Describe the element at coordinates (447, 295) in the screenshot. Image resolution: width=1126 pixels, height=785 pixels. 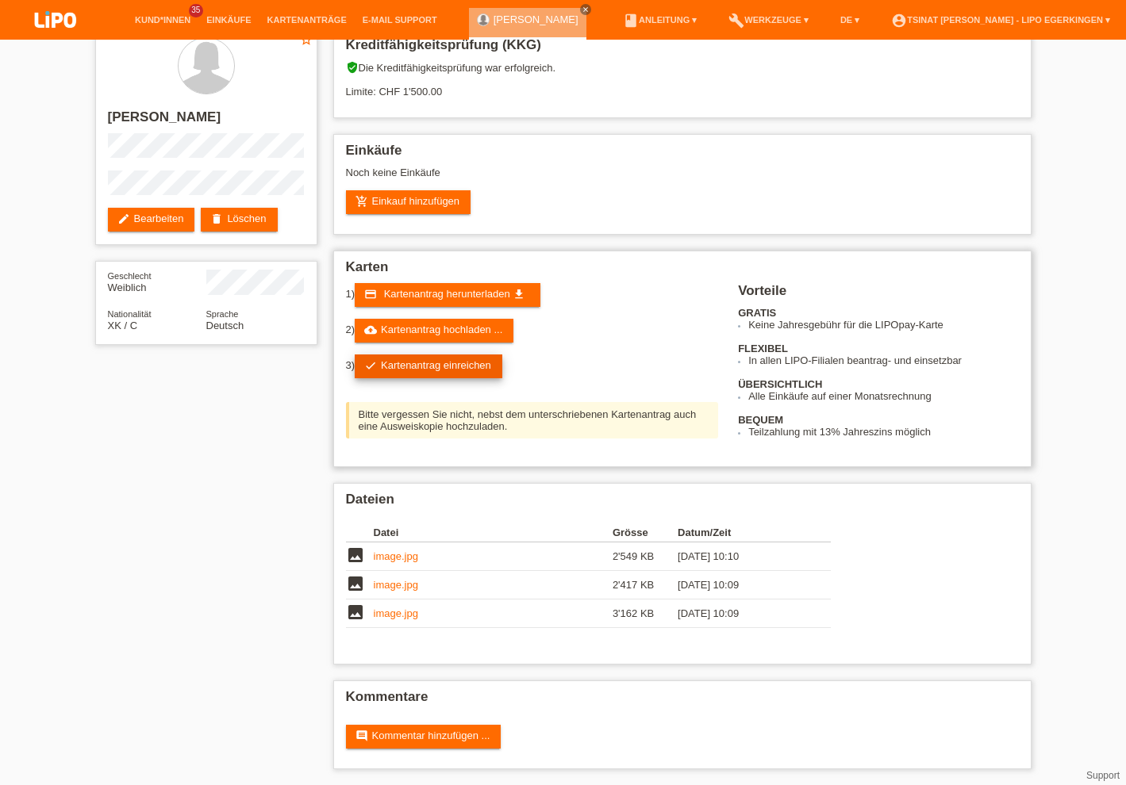
I see `a: credit_card Kartenantrag herunterladen get_app` at that location.